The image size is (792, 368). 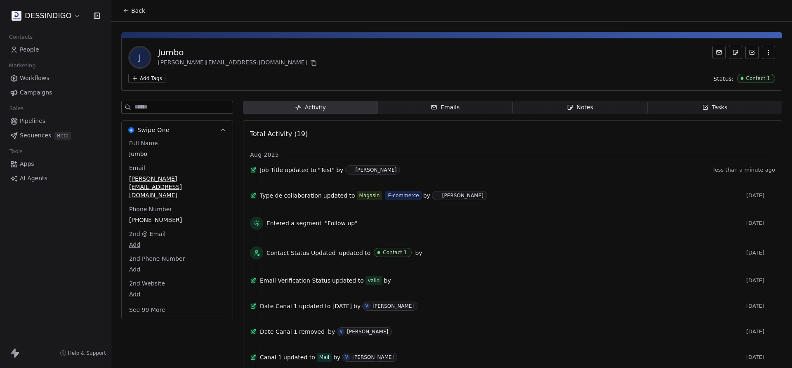 What do you see at coordinates (147, 283) in the screenshot?
I see `span: 2nd Website` at bounding box center [147, 283].